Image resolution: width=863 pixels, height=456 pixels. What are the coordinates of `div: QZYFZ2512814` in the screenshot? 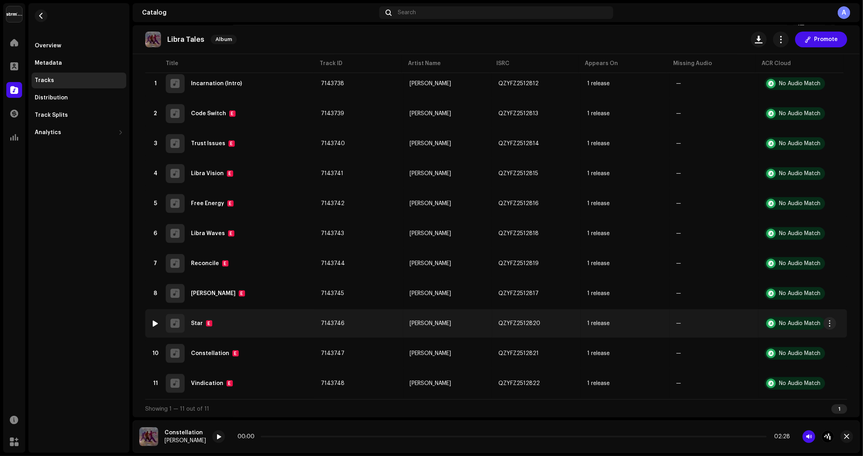 It's located at (519, 144).